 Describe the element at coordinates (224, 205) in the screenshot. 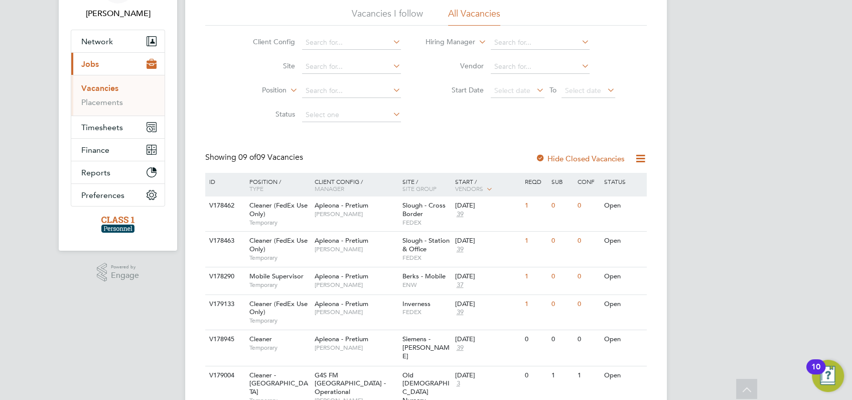

I see `div: V178462` at that location.